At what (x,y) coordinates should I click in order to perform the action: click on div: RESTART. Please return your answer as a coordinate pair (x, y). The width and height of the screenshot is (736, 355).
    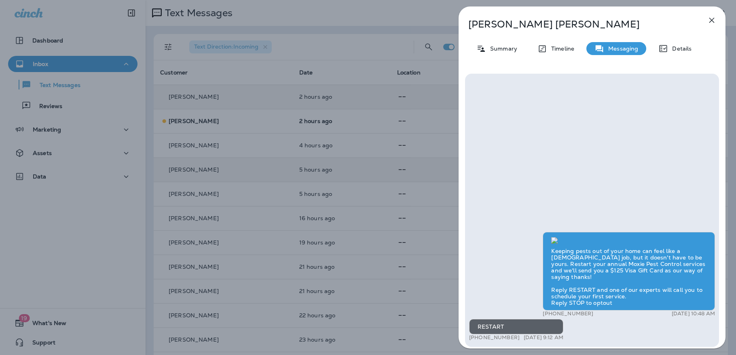
    Looking at the image, I should click on (516, 327).